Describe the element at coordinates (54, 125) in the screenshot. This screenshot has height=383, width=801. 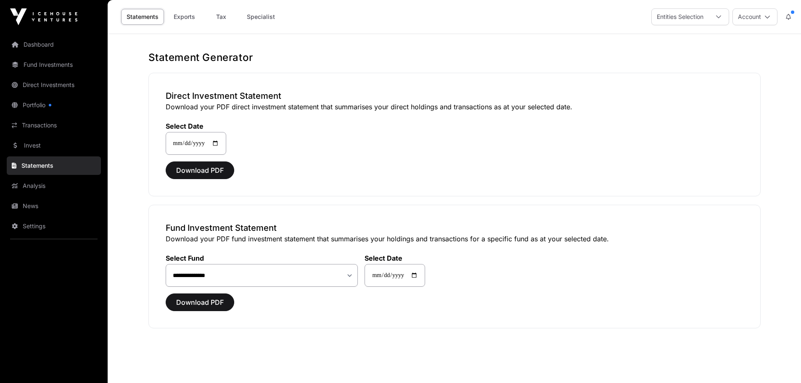
I see `a: Transactions` at that location.